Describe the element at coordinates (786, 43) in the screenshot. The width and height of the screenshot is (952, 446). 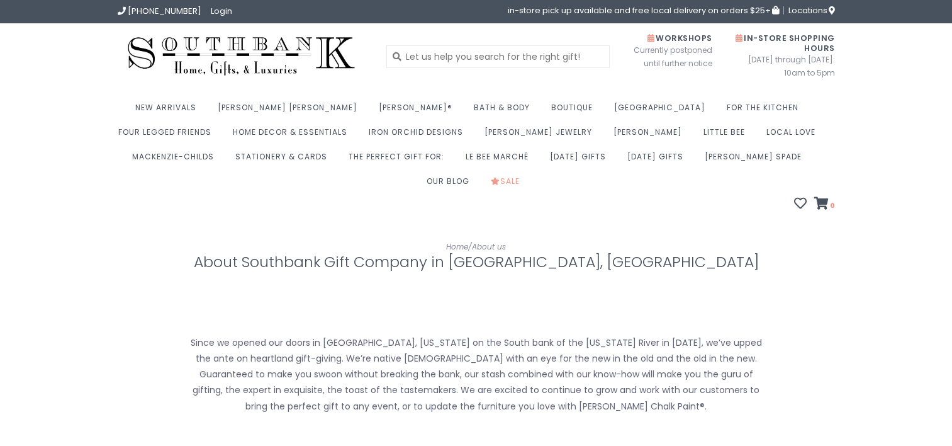
I see `span: In-Store Shopping Hours` at that location.